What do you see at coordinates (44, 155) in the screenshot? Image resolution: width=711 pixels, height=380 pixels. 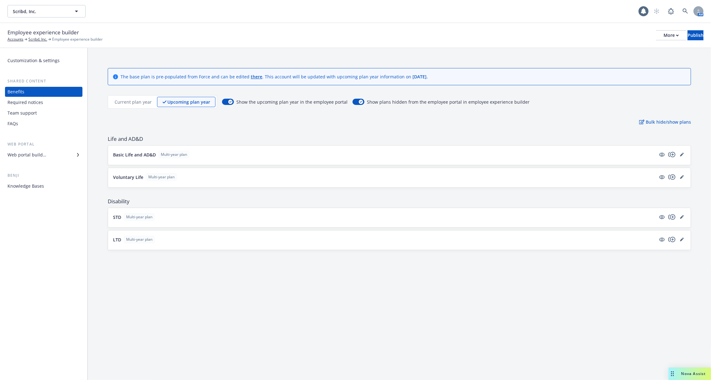 I see `a: Web portal builder` at bounding box center [44, 155].